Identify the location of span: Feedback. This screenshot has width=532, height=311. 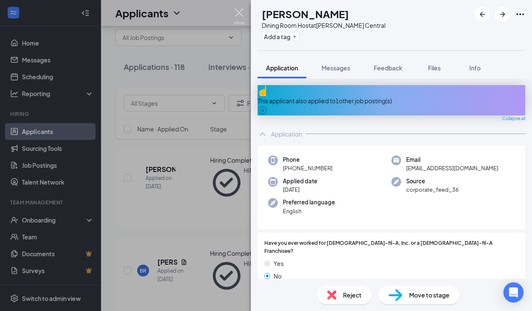
(388, 68).